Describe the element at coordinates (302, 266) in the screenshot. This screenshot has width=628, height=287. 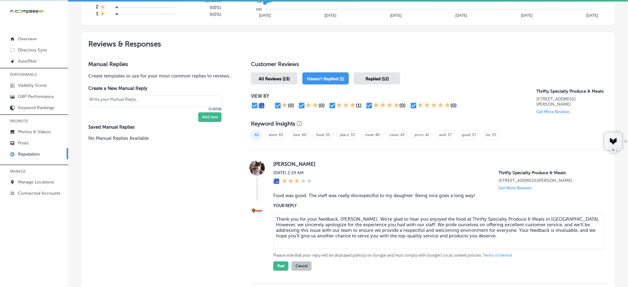
I see `button: Cancel` at that location.